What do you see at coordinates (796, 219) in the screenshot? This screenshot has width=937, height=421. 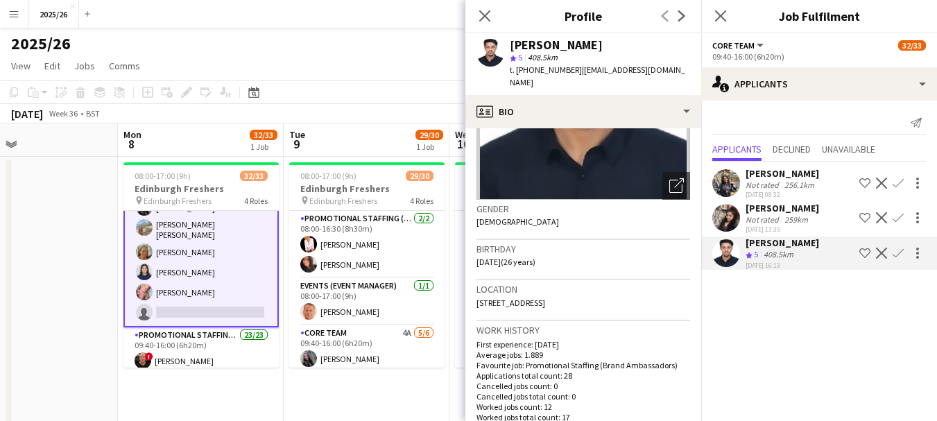 I see `div: 259km` at bounding box center [796, 219].